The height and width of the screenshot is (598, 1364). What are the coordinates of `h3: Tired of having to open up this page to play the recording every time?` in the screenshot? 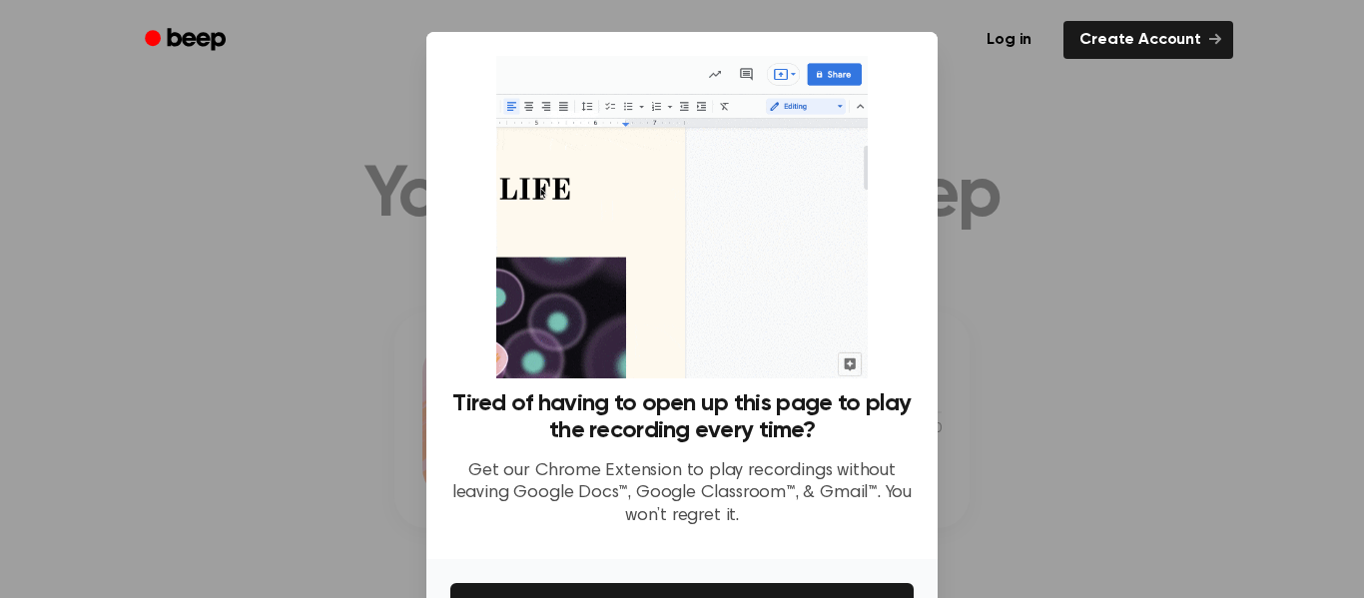 It's located at (682, 417).